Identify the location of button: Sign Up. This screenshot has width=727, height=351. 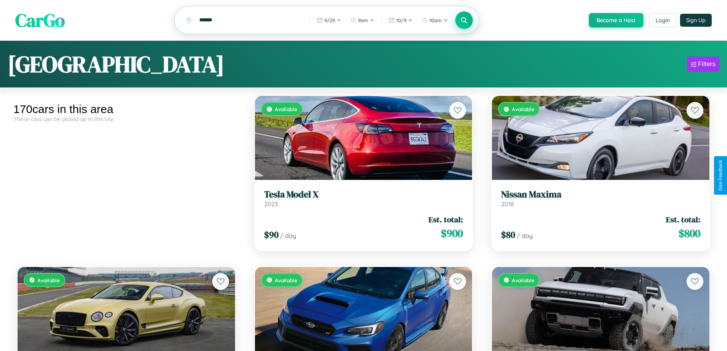
(696, 20).